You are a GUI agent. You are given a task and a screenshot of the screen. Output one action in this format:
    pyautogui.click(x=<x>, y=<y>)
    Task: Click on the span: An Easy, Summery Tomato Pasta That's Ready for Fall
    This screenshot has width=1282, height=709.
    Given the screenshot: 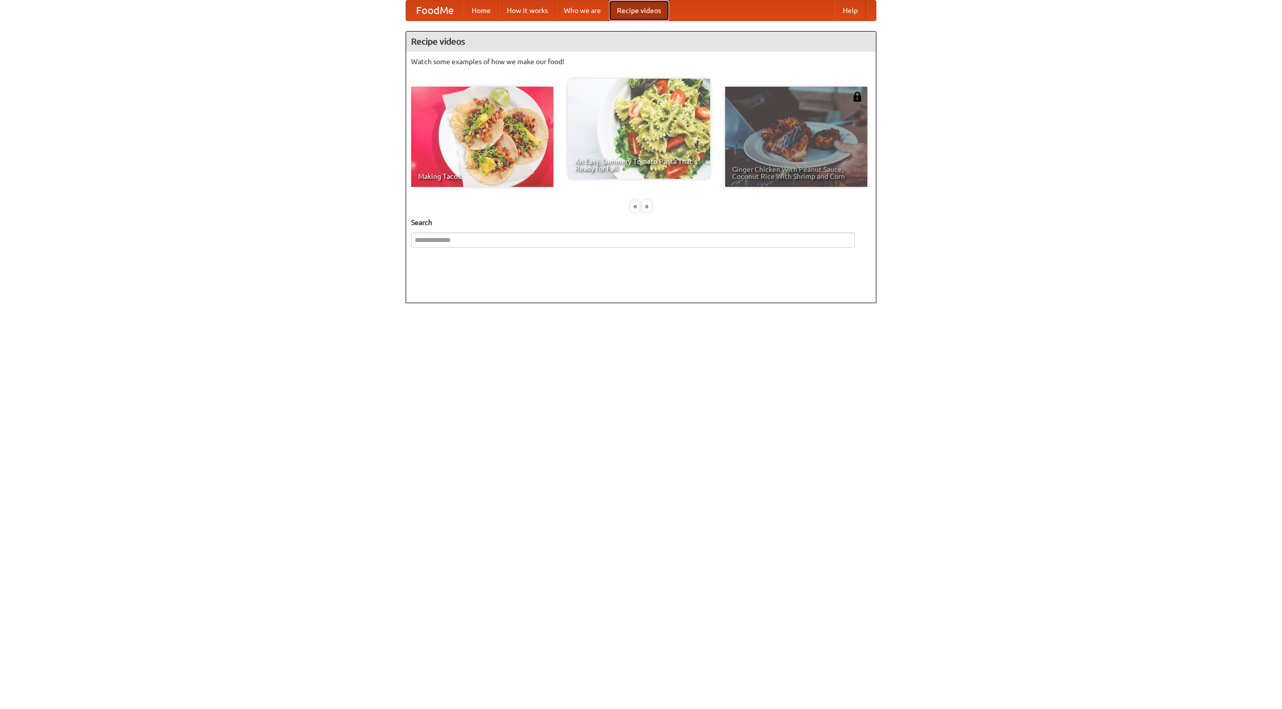 What is the action you would take?
    pyautogui.click(x=639, y=165)
    